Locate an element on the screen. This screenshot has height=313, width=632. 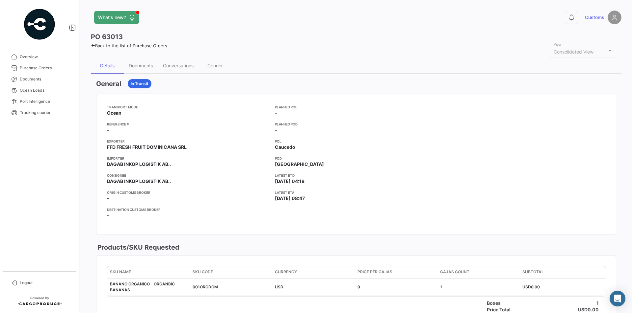
h4: 1 is located at coordinates (597, 304).